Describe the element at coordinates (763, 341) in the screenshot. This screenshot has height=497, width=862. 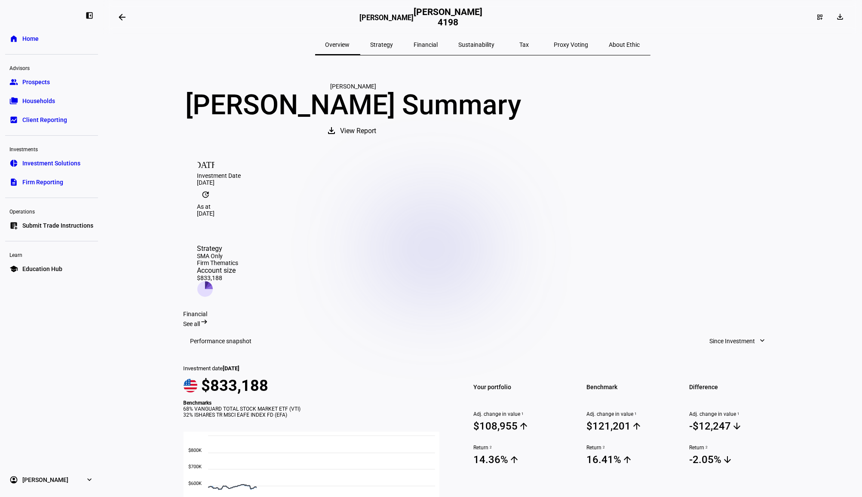
I see `mat-icon: expand_more` at that location.